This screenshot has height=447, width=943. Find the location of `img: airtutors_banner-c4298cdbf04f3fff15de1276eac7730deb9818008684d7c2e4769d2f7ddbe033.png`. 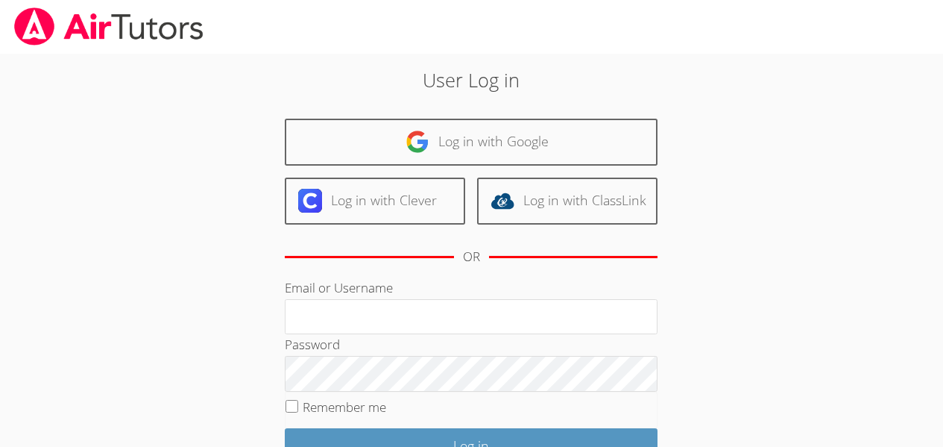

img: airtutors_banner-c4298cdbf04f3fff15de1276eac7730deb9818008684d7c2e4769d2f7ddbe033.png is located at coordinates (109, 26).